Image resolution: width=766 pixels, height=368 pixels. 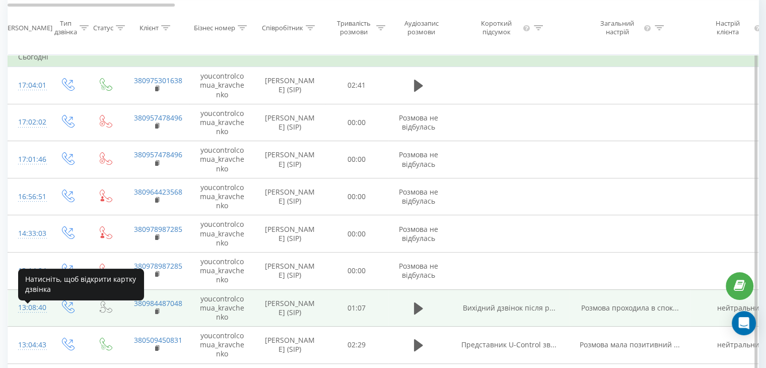 I want to click on div: Тип дзвінка, so click(x=65, y=28).